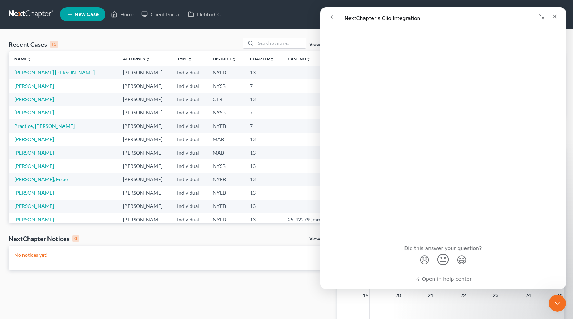 This screenshot has height=319, width=573. Describe the element at coordinates (184, 59) in the screenshot. I see `a: Typeunfold_more` at that location.